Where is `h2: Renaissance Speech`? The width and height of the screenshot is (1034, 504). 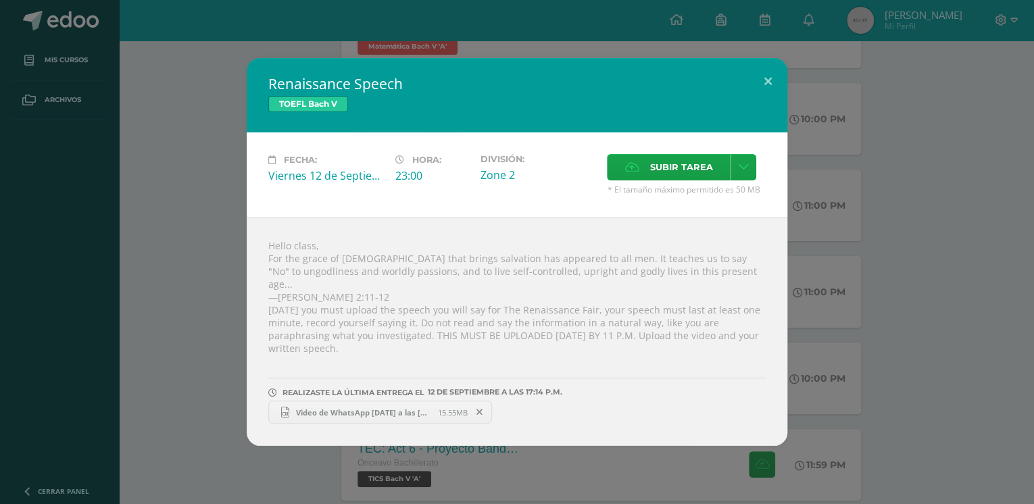 h2: Renaissance Speech is located at coordinates (517, 84).